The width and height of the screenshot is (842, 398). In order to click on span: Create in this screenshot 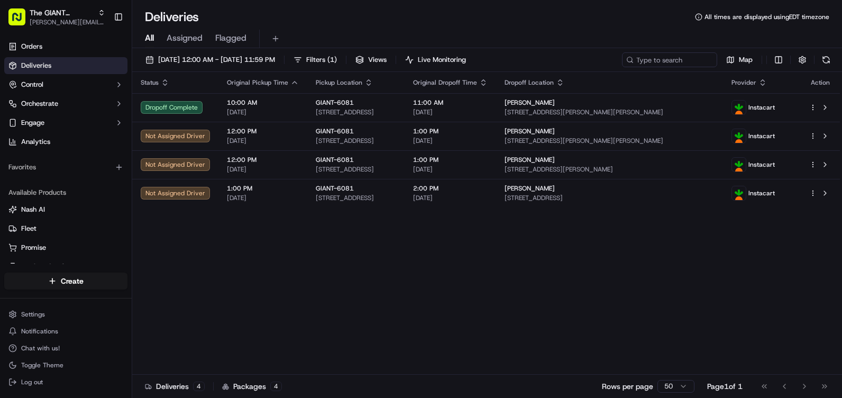, I will do `click(72, 281)`.